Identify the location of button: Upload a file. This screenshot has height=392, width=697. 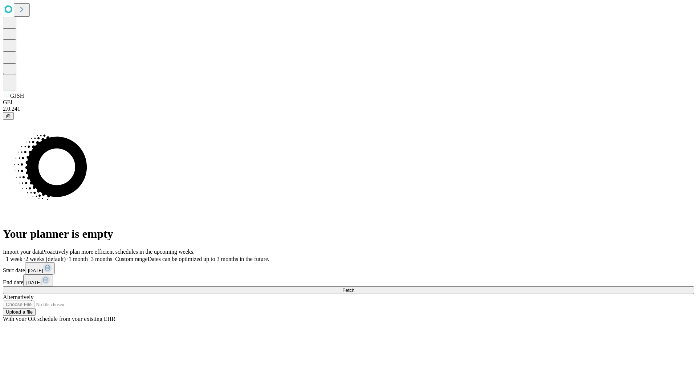
(19, 312).